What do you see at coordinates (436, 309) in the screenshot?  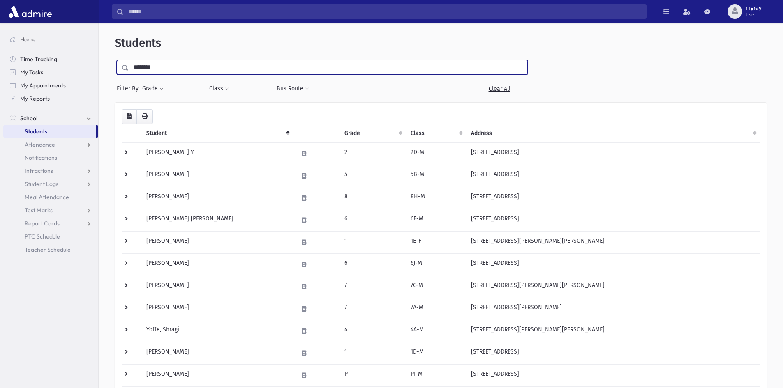 I see `td: 7A-M` at bounding box center [436, 309].